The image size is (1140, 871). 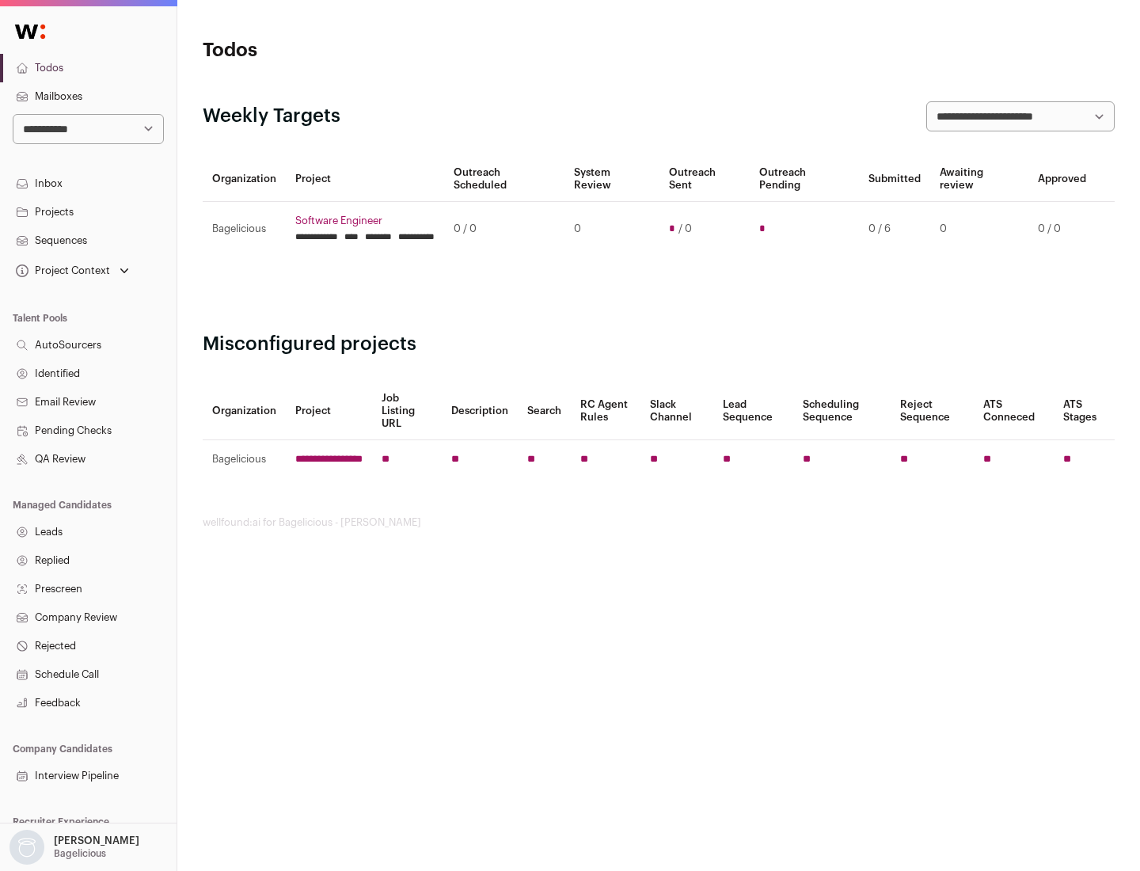 What do you see at coordinates (933, 411) in the screenshot?
I see `th: Reject Sequence` at bounding box center [933, 411].